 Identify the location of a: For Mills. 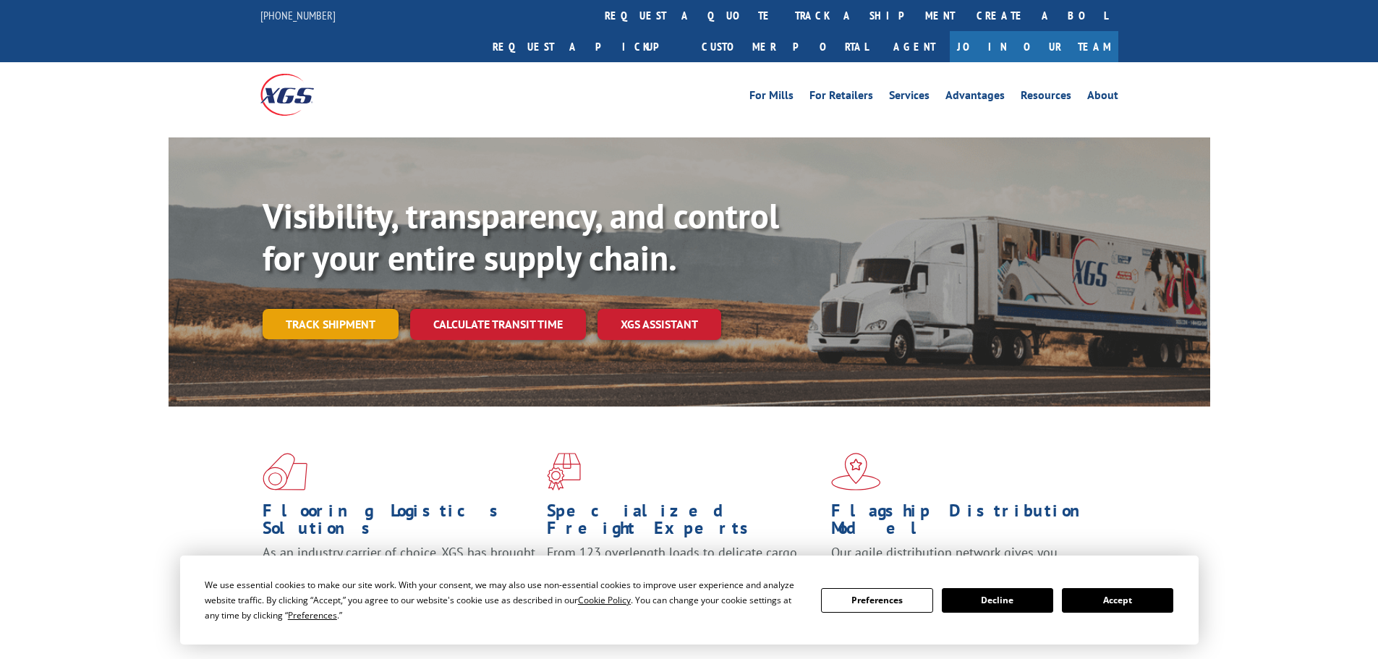
(771, 98).